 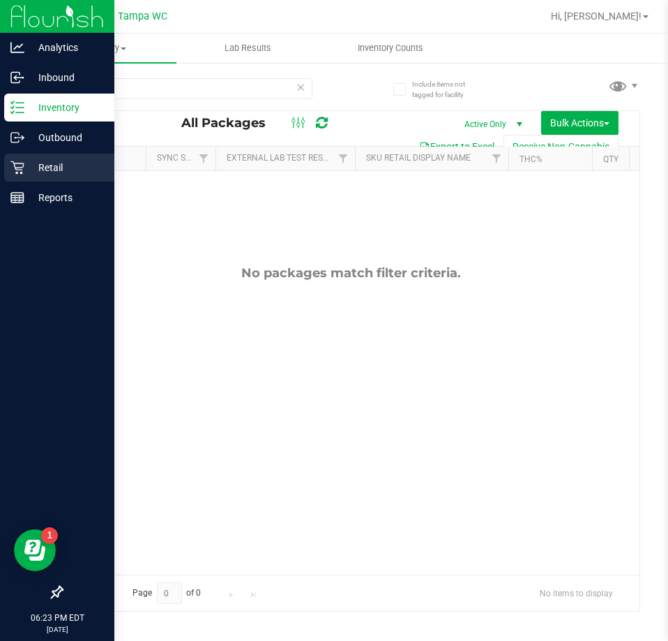 What do you see at coordinates (66, 197) in the screenshot?
I see `p: Reports` at bounding box center [66, 197].